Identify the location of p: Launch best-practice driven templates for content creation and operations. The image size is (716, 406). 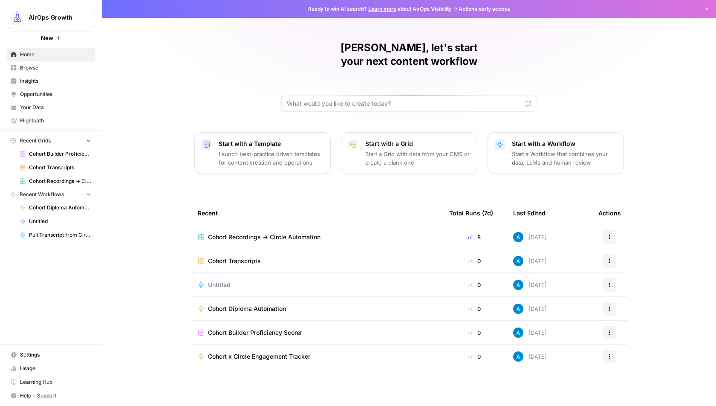
(271, 158).